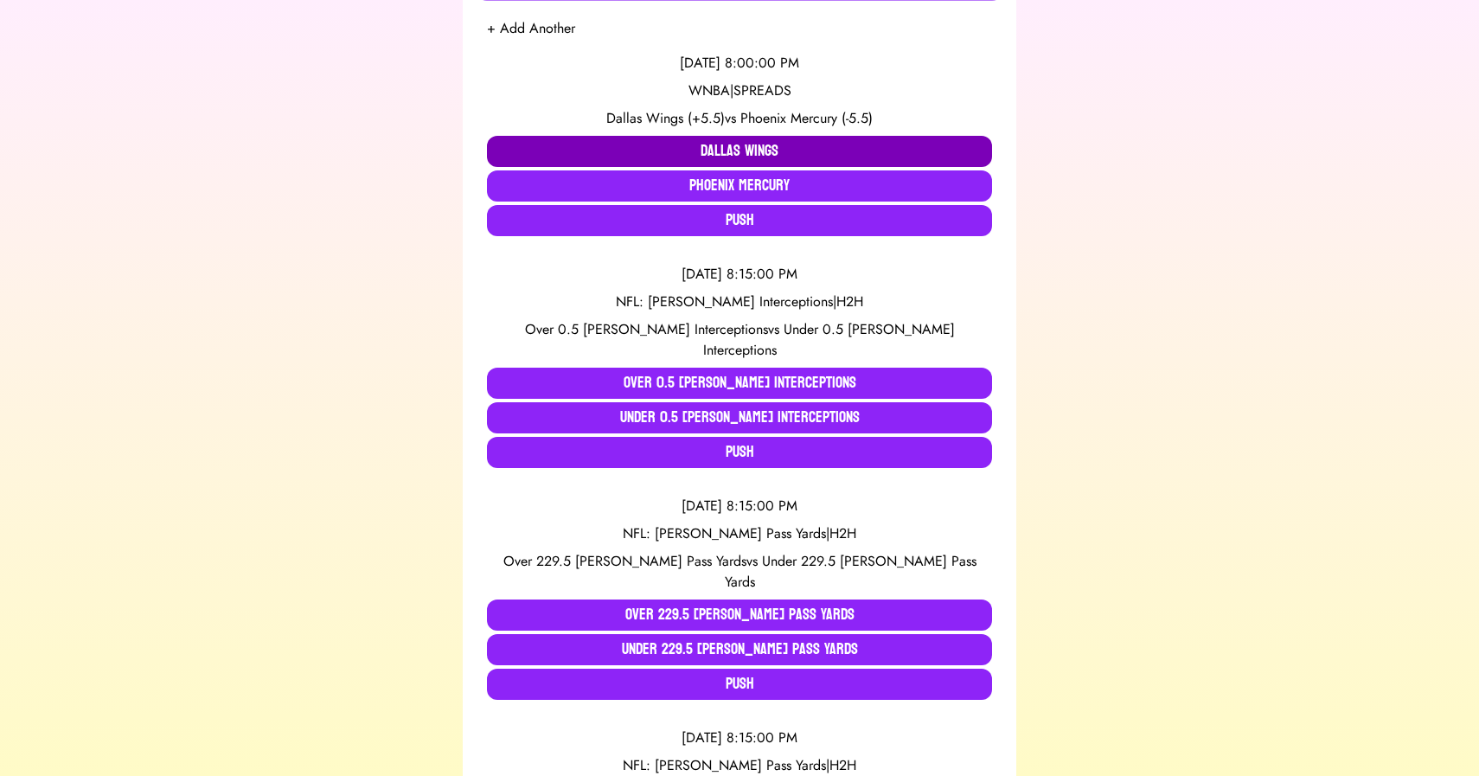  I want to click on div: WNBA | SPREADS, so click(740, 91).